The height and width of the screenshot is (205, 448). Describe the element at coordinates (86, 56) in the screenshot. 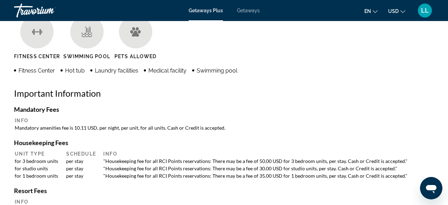

I see `span: Swimming Pool` at that location.